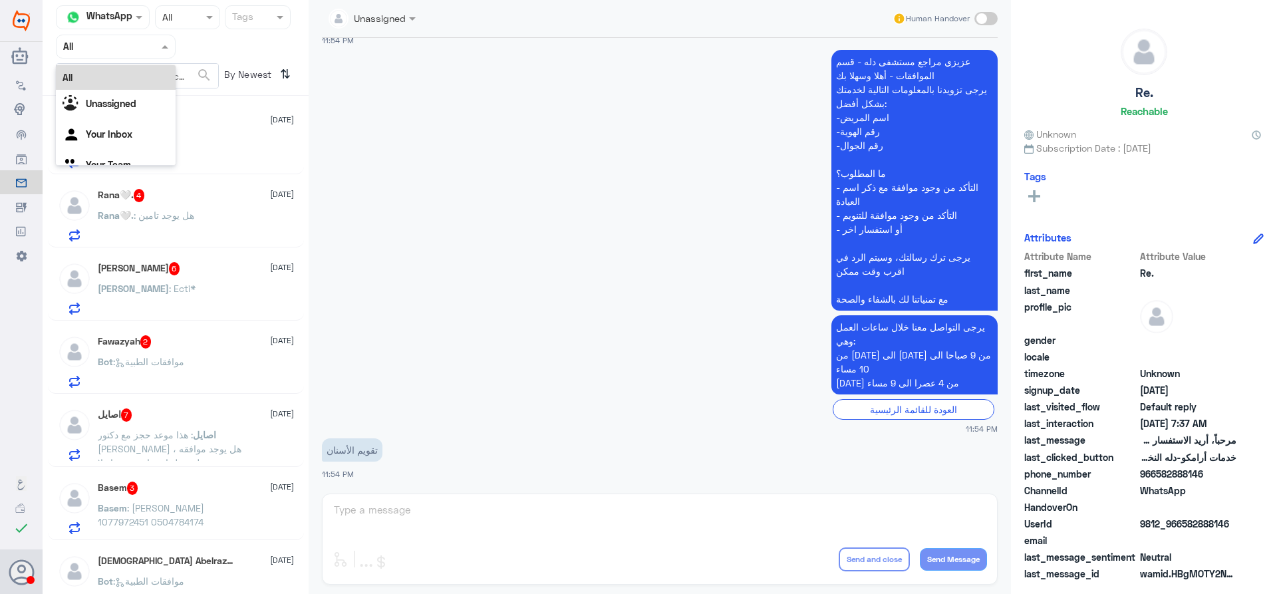 Image resolution: width=1277 pixels, height=594 pixels. What do you see at coordinates (121, 196) in the screenshot?
I see `h5: Rana🤍.` at bounding box center [121, 196].